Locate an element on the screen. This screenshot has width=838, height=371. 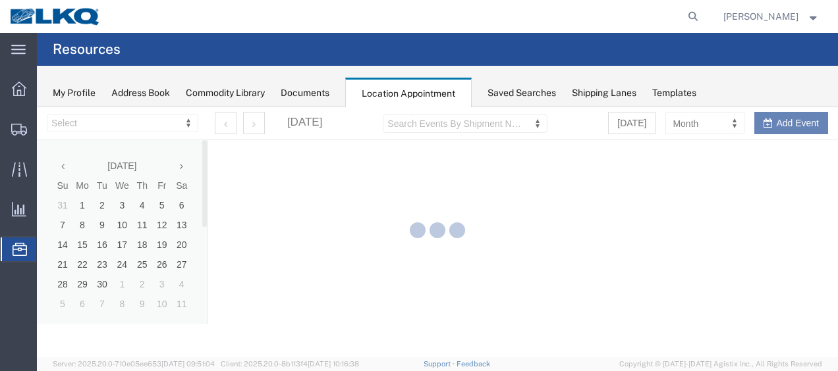
div: Address Book is located at coordinates (140, 93).